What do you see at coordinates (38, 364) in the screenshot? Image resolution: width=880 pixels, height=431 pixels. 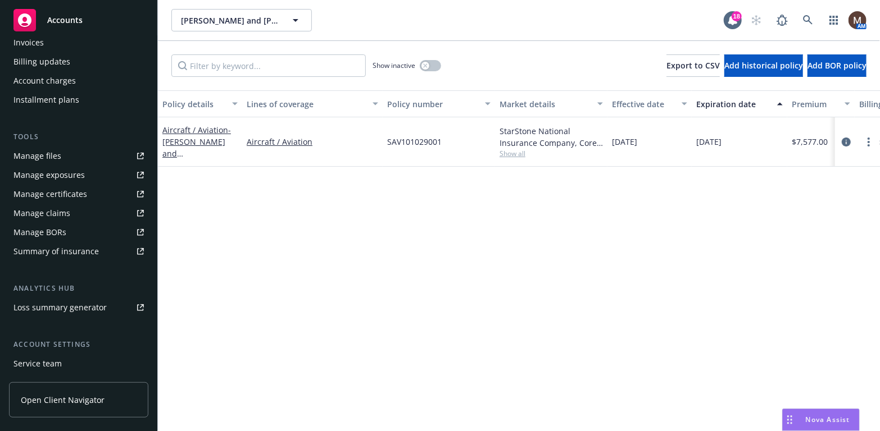 I see `div: Service team` at bounding box center [38, 364].